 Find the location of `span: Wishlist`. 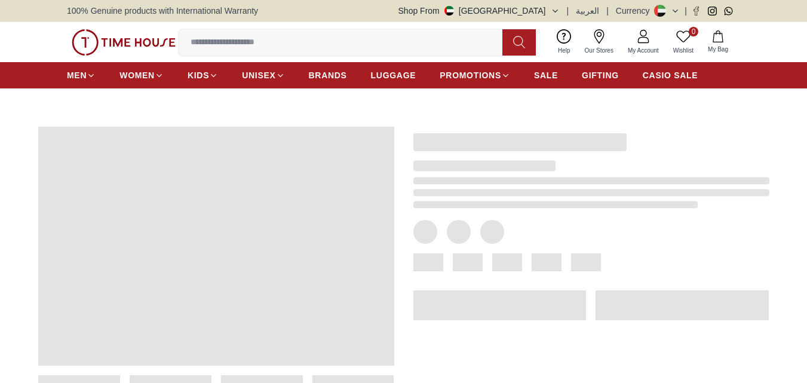

span: Wishlist is located at coordinates (684, 50).